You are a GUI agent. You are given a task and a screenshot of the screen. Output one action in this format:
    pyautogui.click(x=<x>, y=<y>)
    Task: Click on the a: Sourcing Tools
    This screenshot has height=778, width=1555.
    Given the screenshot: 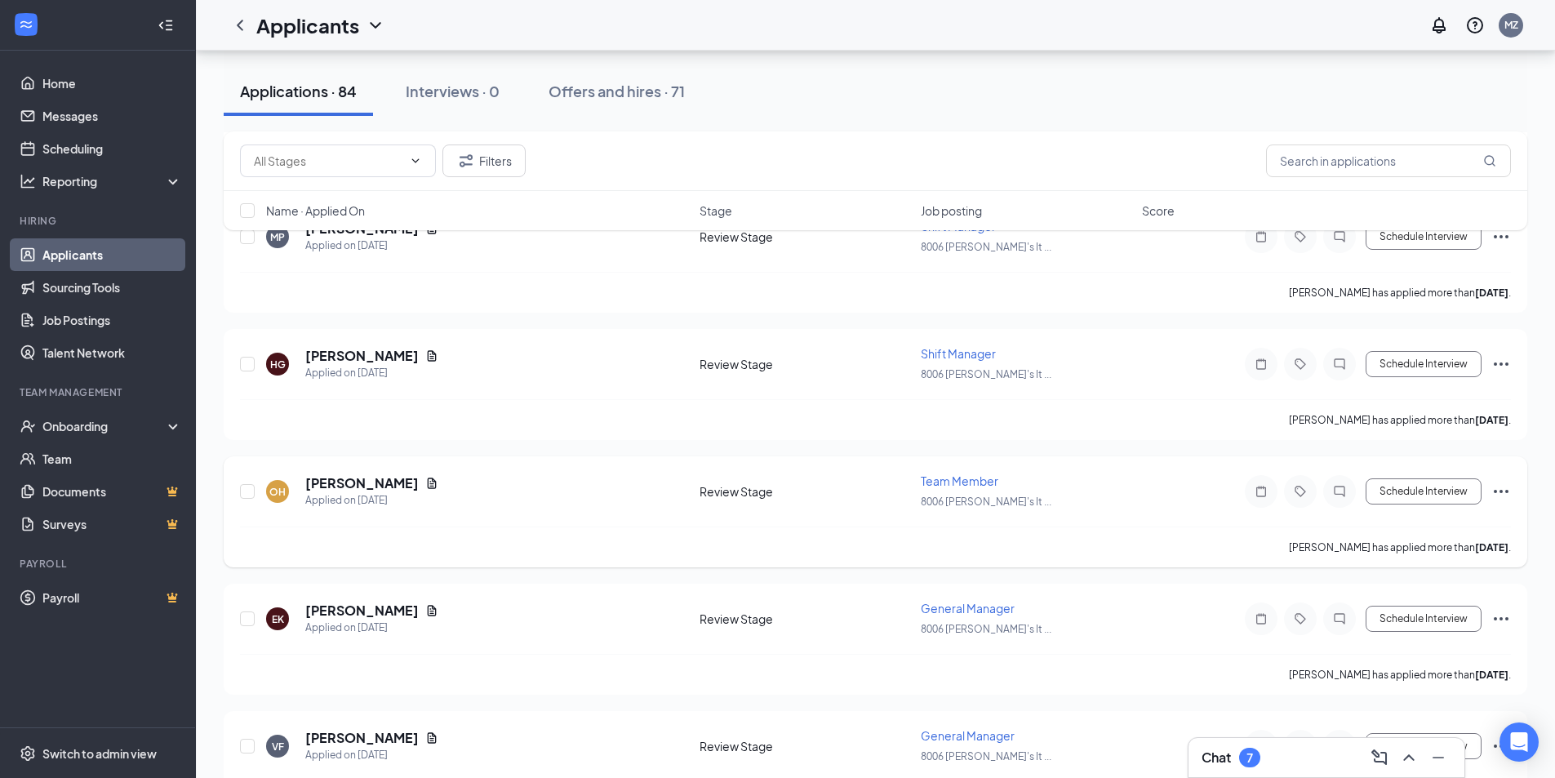 What is the action you would take?
    pyautogui.click(x=112, y=287)
    